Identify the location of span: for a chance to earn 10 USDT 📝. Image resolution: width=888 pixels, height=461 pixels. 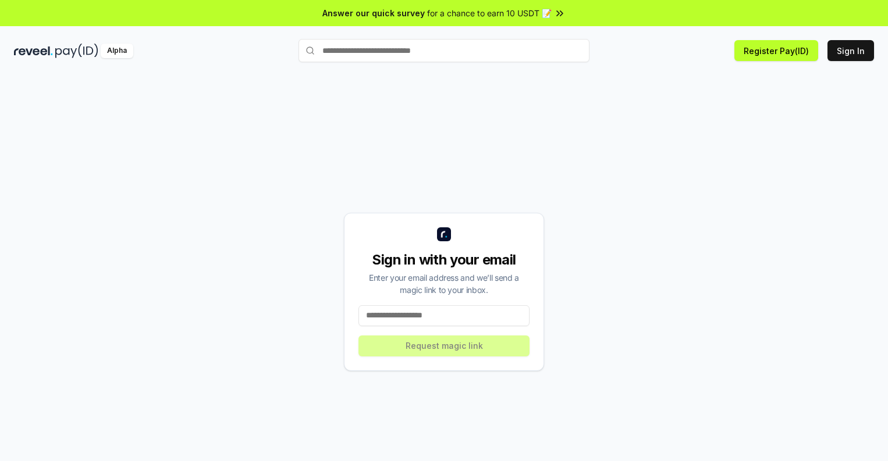
(489, 13).